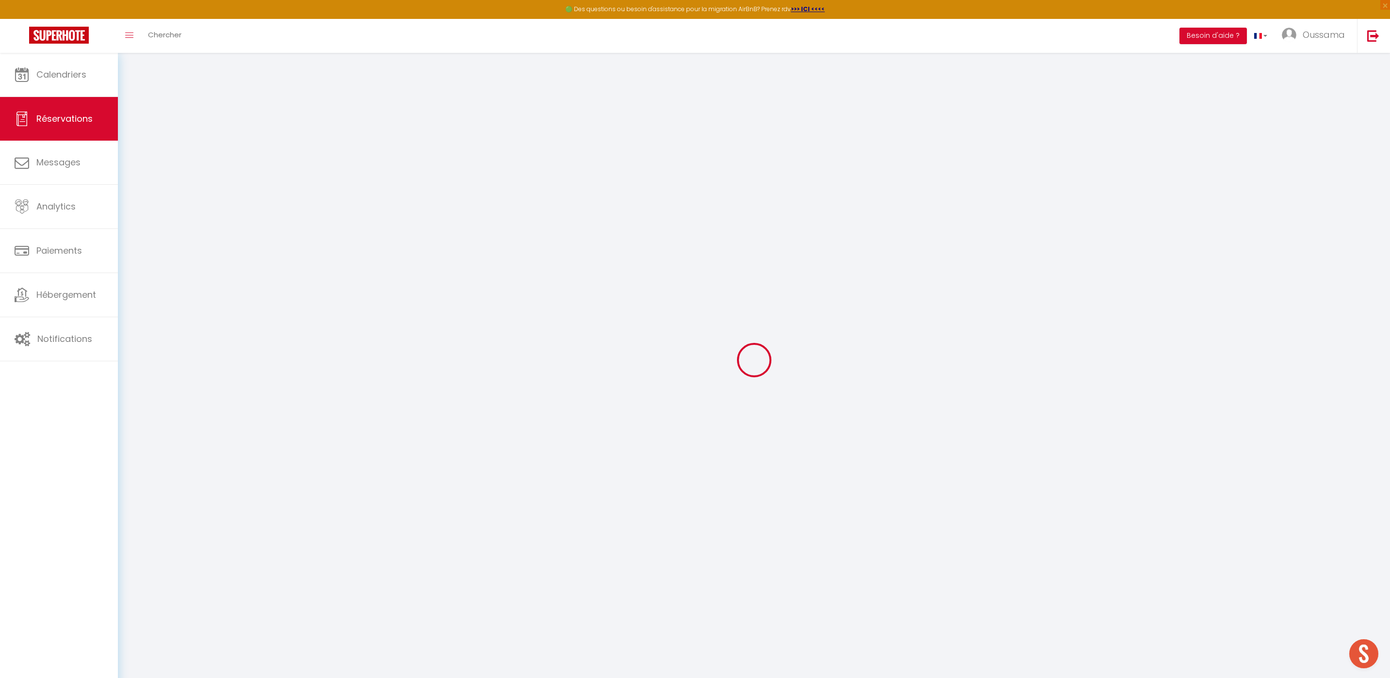 The image size is (1390, 678). Describe the element at coordinates (808, 9) in the screenshot. I see `strong: >>> ICI <<<<` at that location.